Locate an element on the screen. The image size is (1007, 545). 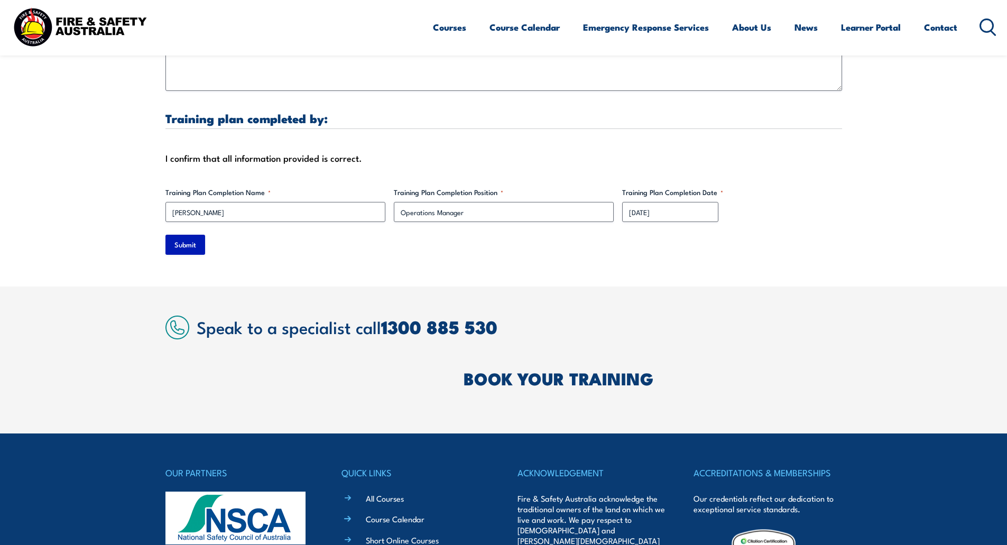
h4: OUR PARTNERS is located at coordinates (239, 472).